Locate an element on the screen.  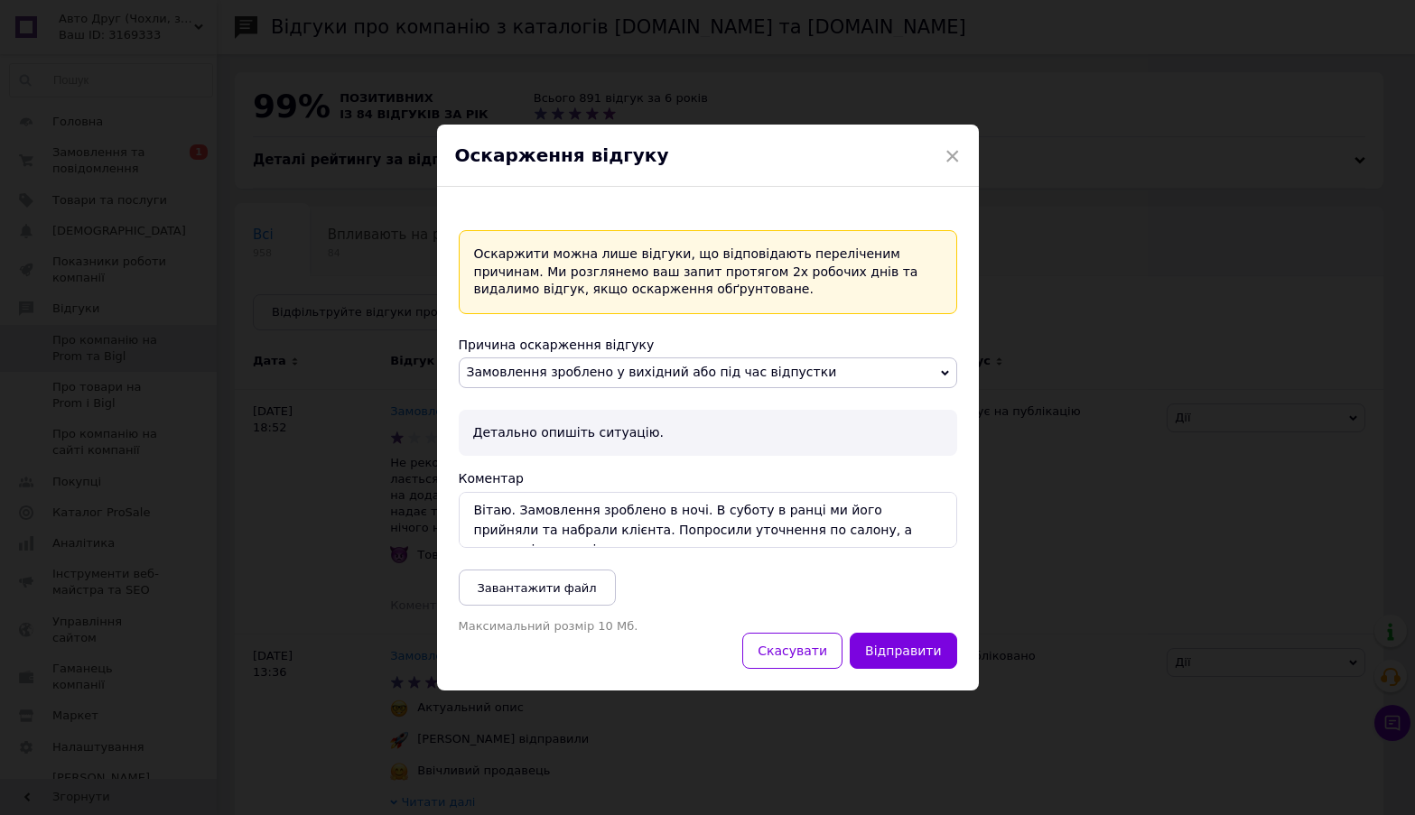
label: Коментар is located at coordinates (491, 479).